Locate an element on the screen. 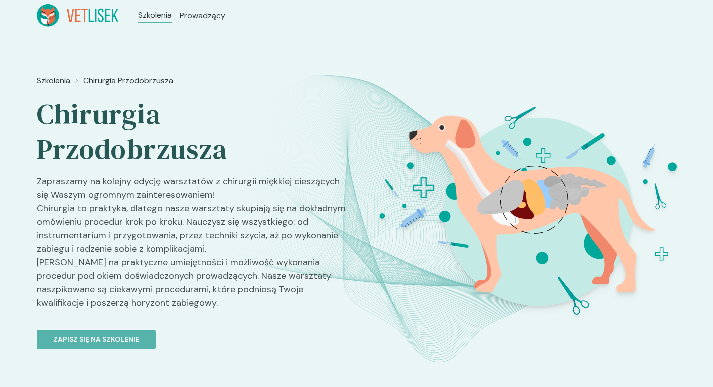  a: Zapisz się na szkolenie is located at coordinates (193, 333).